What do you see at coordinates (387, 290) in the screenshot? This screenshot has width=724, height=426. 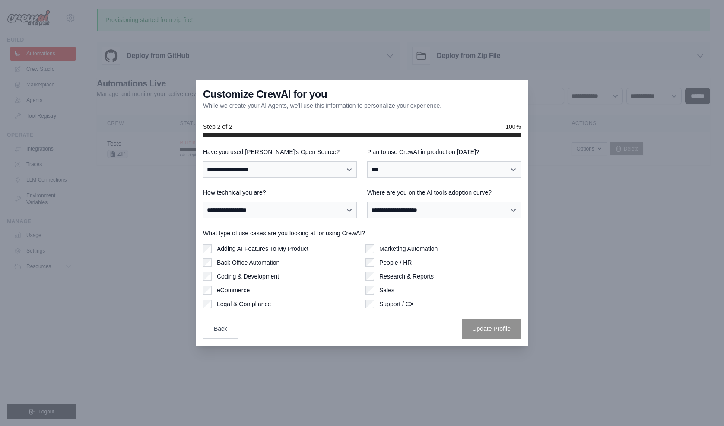 I see `label: Sales` at bounding box center [387, 290].